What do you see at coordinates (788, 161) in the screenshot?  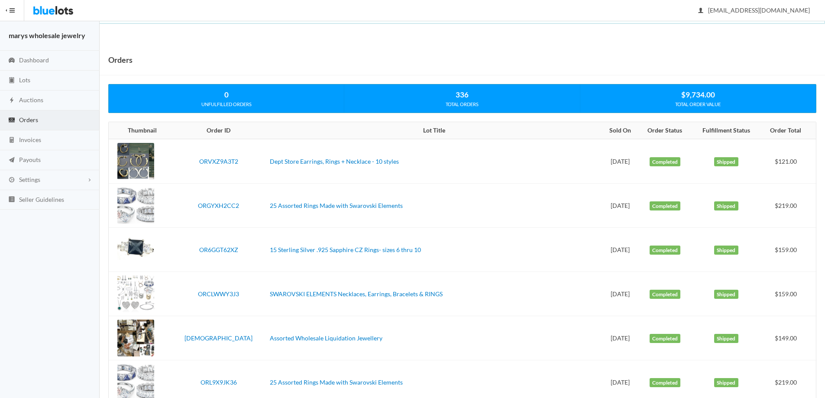 I see `td: $121.00` at bounding box center [788, 161].